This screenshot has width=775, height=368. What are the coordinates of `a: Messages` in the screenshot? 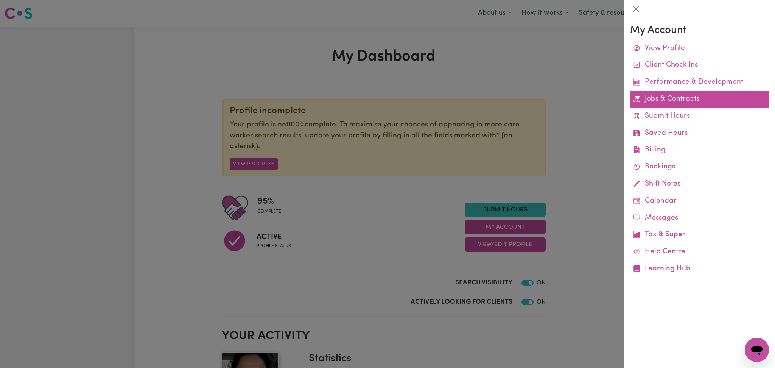 It's located at (699, 218).